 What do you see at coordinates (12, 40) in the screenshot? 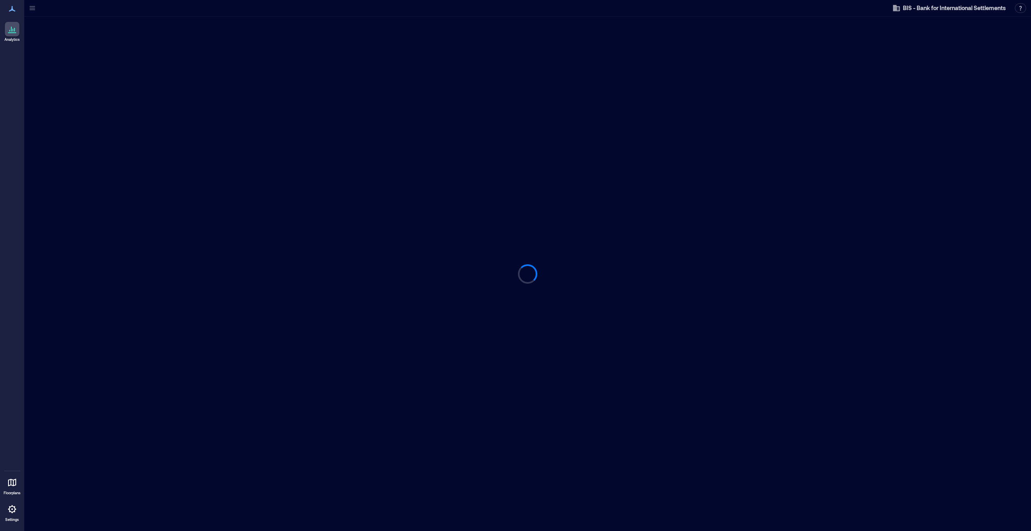
I see `p: Analytics` at bounding box center [12, 40].